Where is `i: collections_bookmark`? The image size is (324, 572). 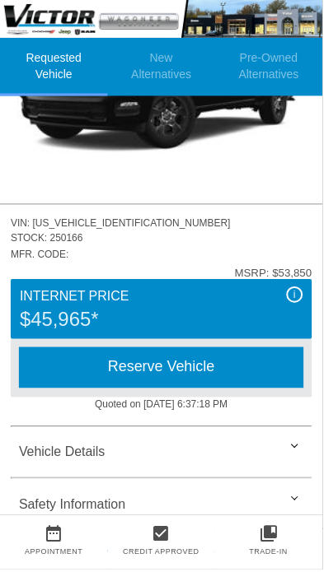
i: collections_bookmark is located at coordinates (269, 536).